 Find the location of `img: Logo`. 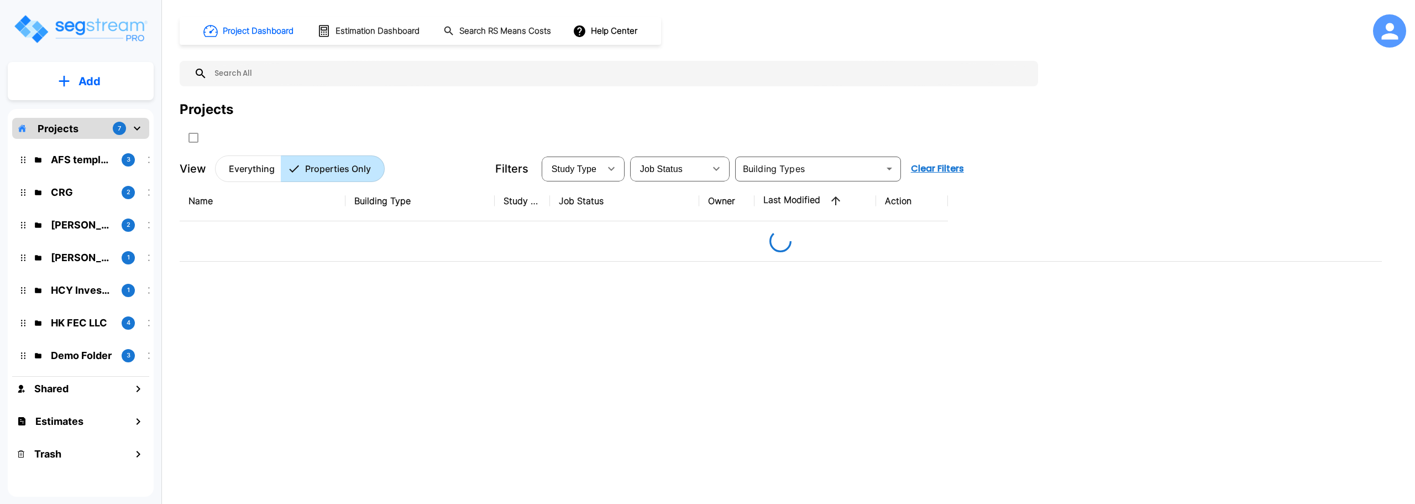

img: Logo is located at coordinates (80, 29).